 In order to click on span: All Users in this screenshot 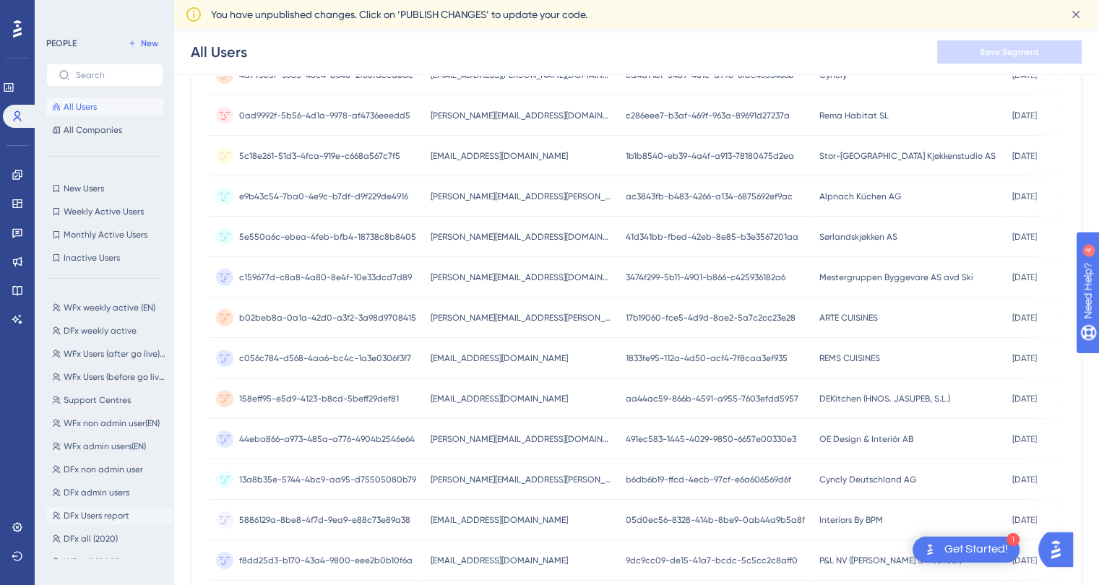, I will do `click(80, 107)`.